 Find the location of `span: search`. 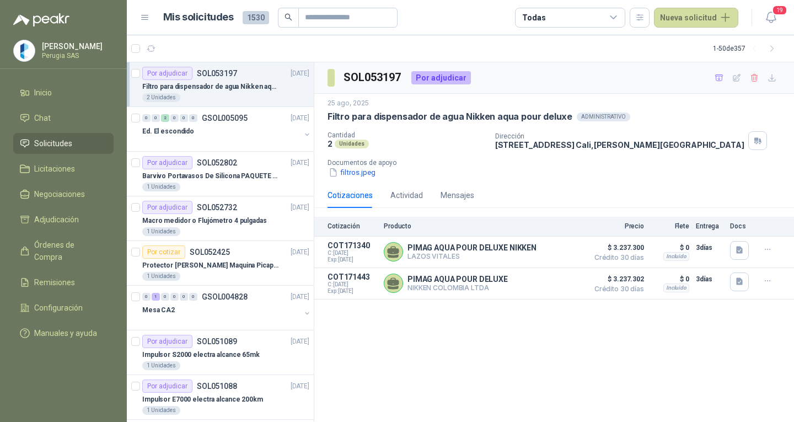

span: search is located at coordinates (288, 17).